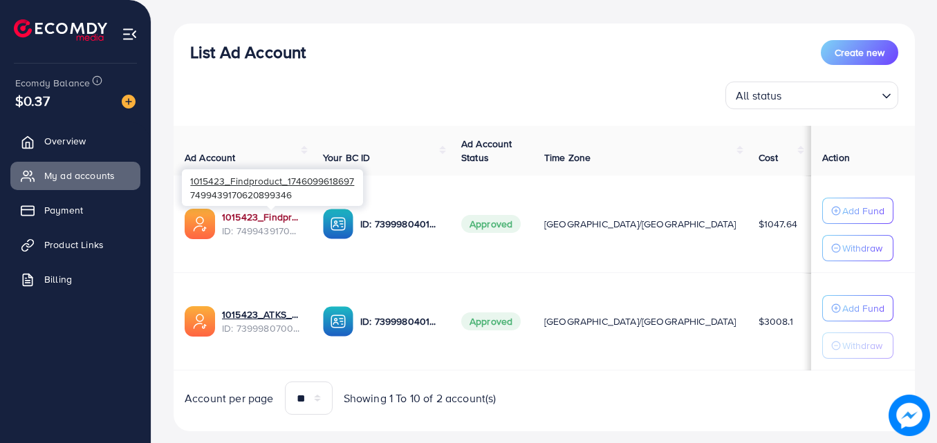 The width and height of the screenshot is (937, 443). Describe the element at coordinates (261, 231) in the screenshot. I see `span: ID: 7499439170620899346` at that location.